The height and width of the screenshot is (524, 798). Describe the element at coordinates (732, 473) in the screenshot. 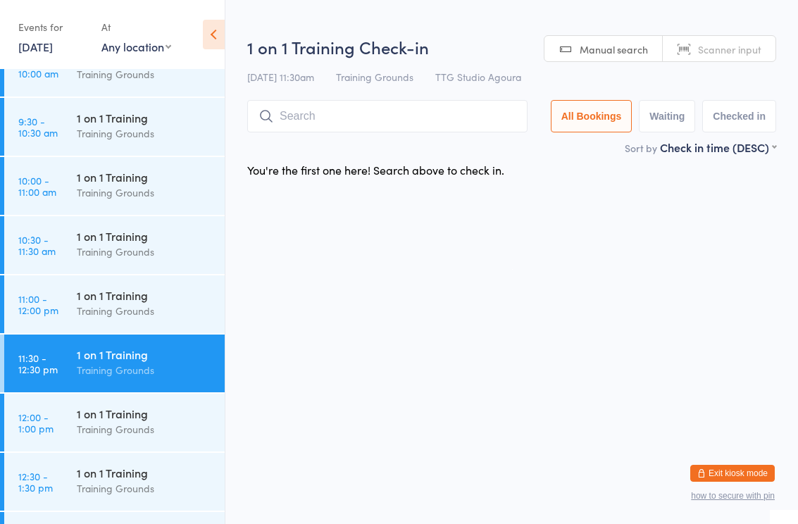

I see `button: Exit kiosk mode` at that location.